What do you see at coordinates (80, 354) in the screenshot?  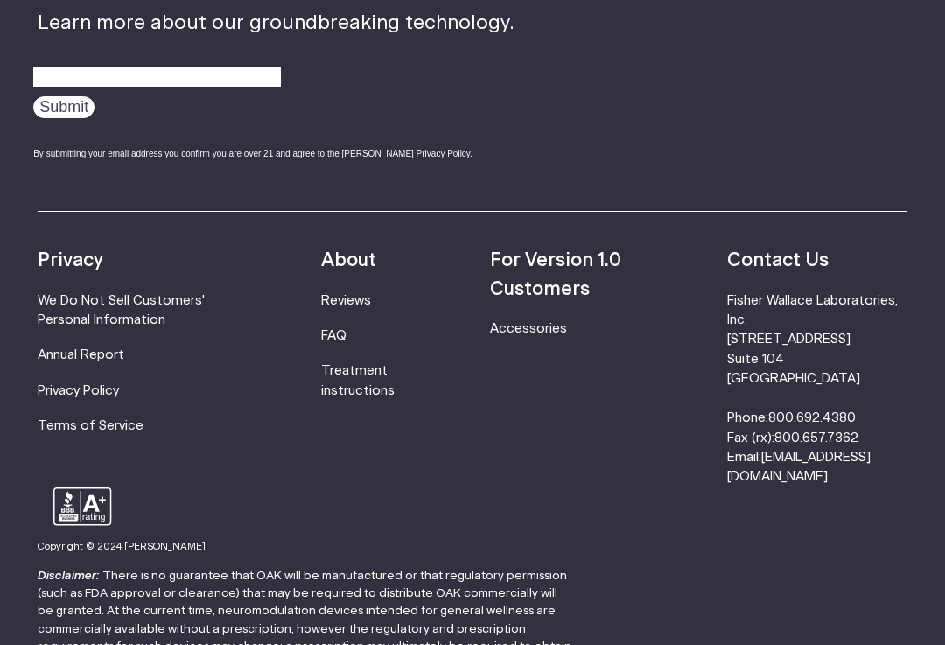 I see `a: Annual Report` at bounding box center [80, 354].